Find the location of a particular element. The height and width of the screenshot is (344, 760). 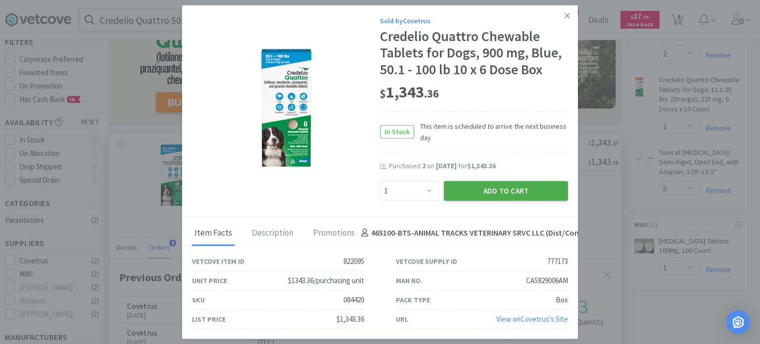

div: CA5829006AM is located at coordinates (547, 281).